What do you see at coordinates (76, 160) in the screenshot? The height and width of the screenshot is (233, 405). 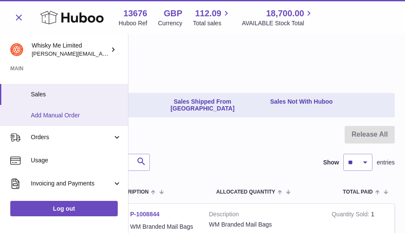 I see `span: Usage` at bounding box center [76, 160].